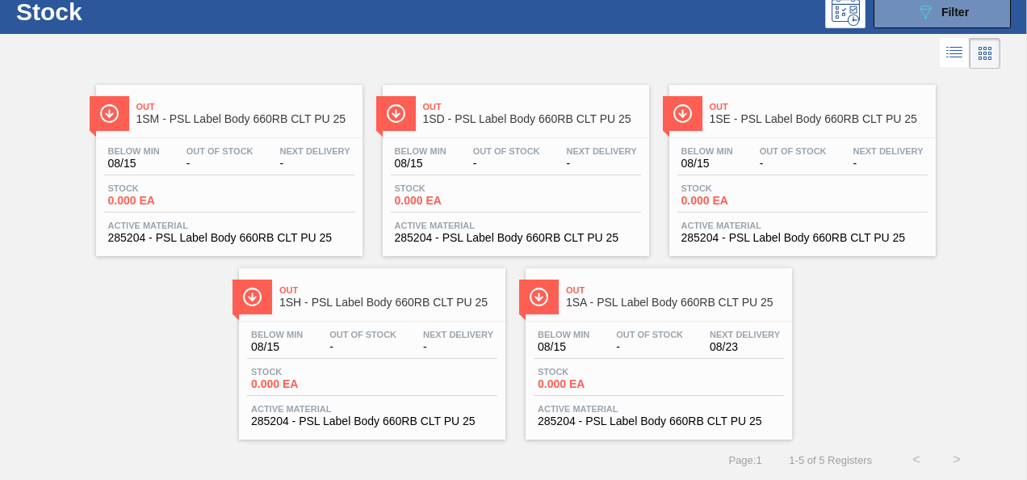 The image size is (1027, 480). What do you see at coordinates (800, 164) in the screenshot?
I see `a: ÍconeOut1SE - PSL Label Body 660RB CLT PU 25Below Min08/15Out Of Stock-Next Delivery-Stock0.000 E...` at bounding box center [800, 164].